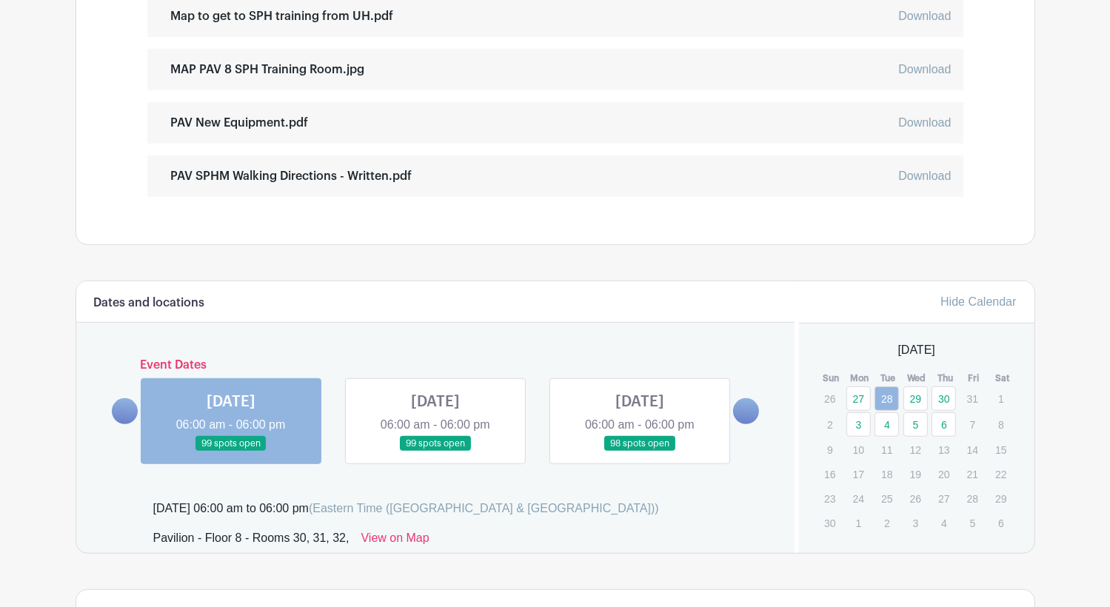 This screenshot has width=1110, height=607. Describe the element at coordinates (1000, 523) in the screenshot. I see `p: 6` at that location.